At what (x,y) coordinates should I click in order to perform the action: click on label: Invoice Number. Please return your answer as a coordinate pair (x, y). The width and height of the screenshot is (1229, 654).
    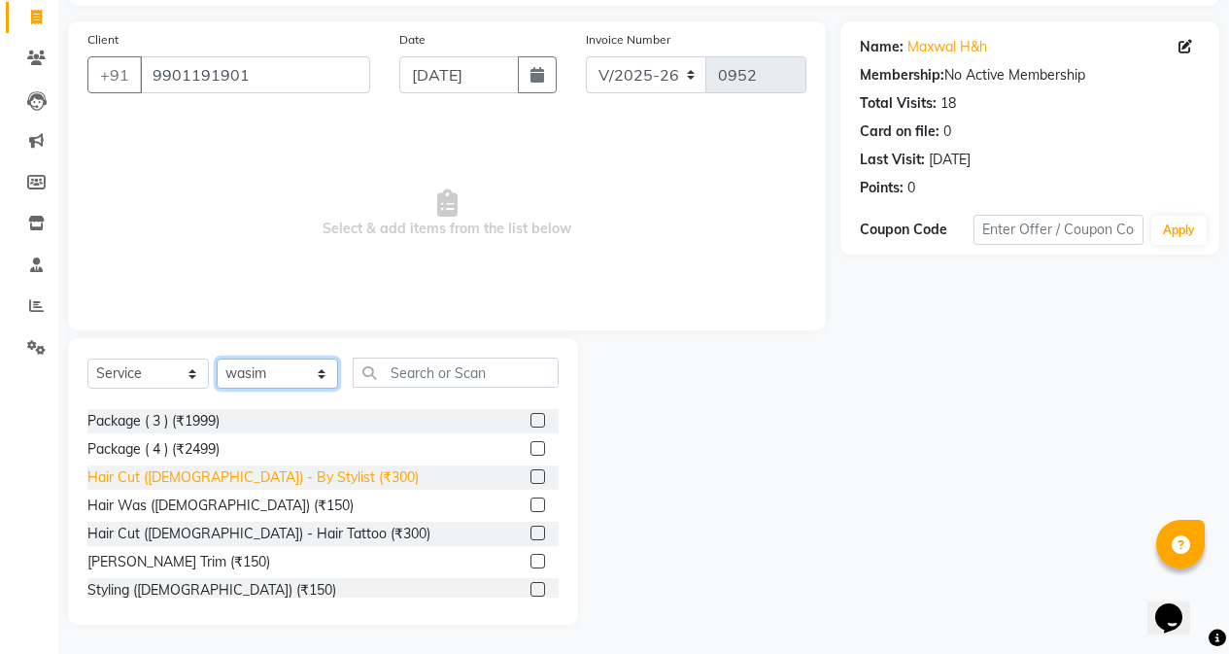
    Looking at the image, I should click on (628, 40).